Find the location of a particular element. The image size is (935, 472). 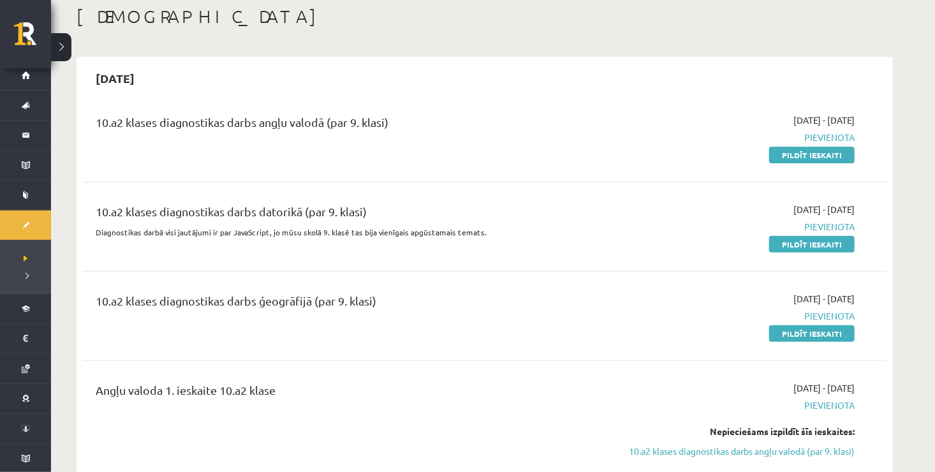

div: Nepieciešams izpildīt šīs ieskaites: is located at coordinates (734, 431).